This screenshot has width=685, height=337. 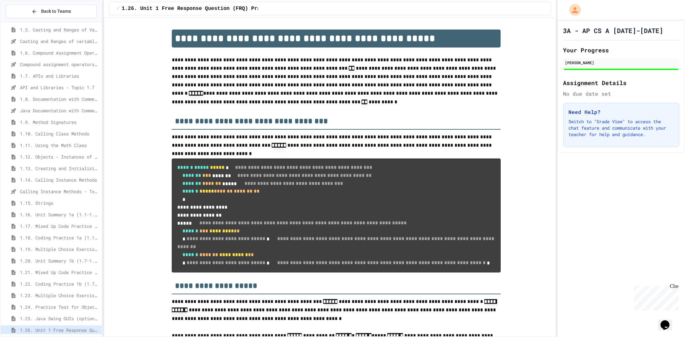 I want to click on span: 1.8. Documentation with Comments and Preconditions, so click(x=59, y=99).